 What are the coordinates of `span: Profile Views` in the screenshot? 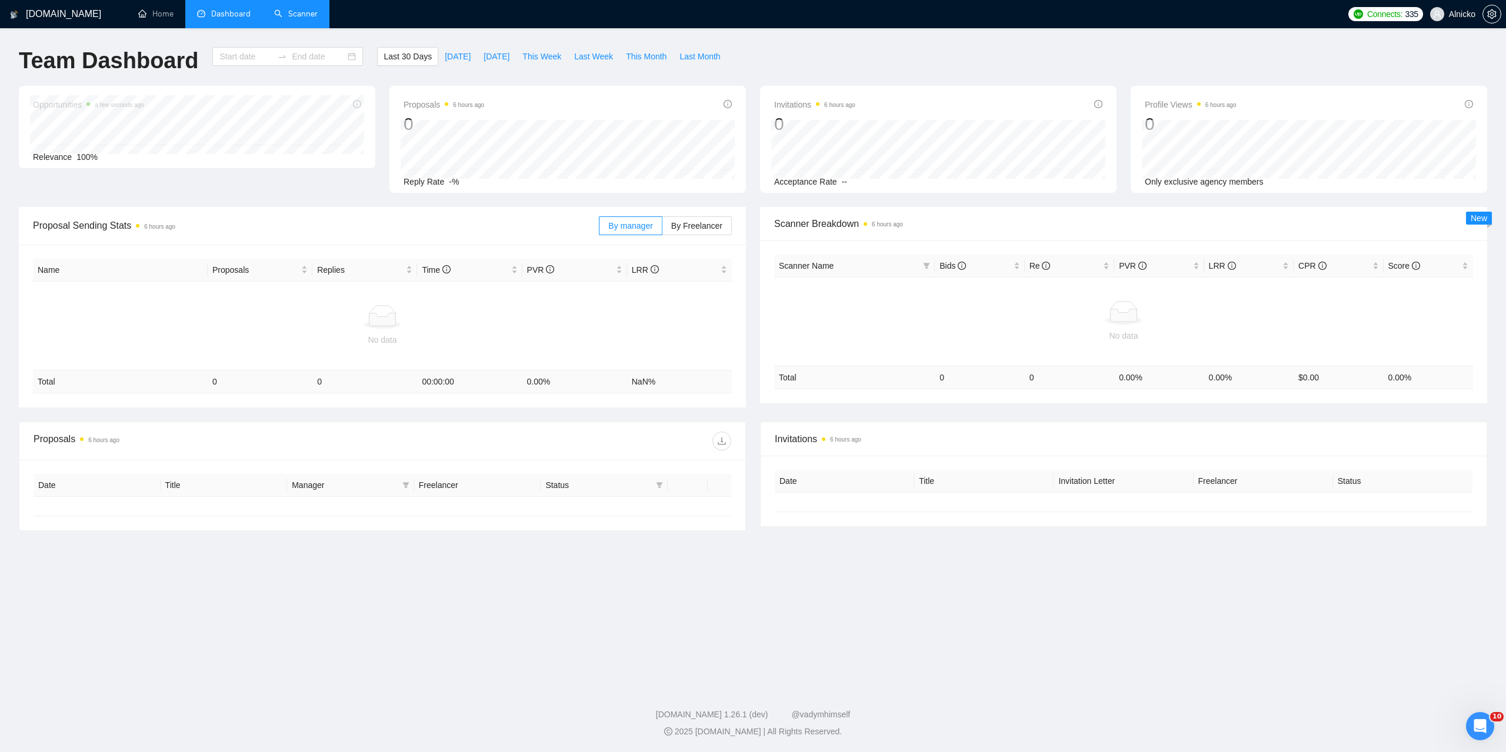 It's located at (1190, 105).